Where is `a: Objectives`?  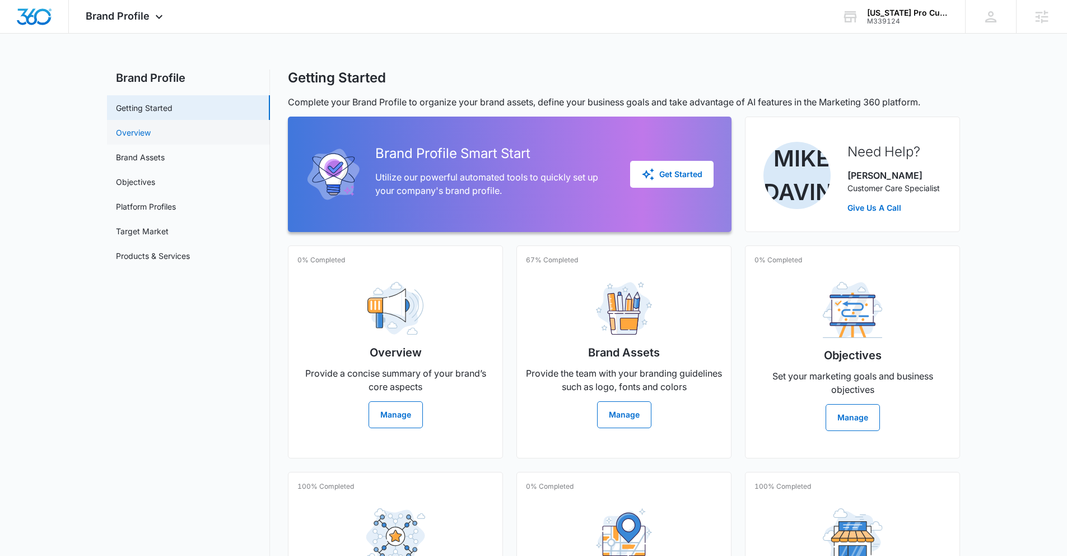
a: Objectives is located at coordinates (136, 182).